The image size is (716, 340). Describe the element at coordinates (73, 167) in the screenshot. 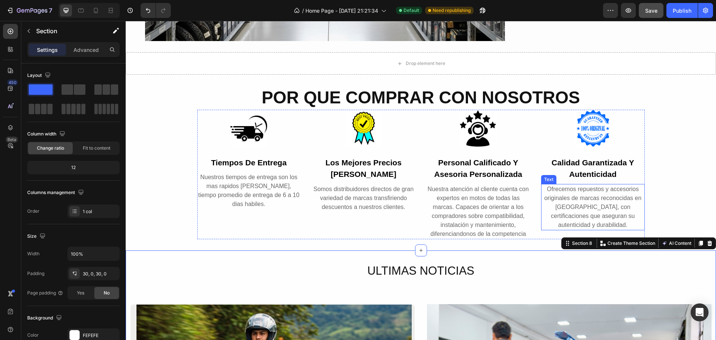

I see `div: 12` at that location.